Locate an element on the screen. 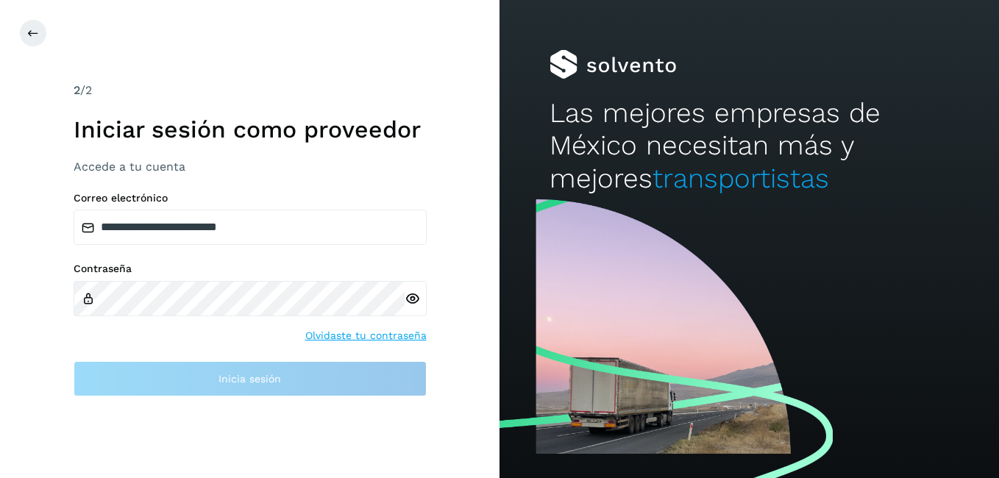  span: 2 is located at coordinates (77, 90).